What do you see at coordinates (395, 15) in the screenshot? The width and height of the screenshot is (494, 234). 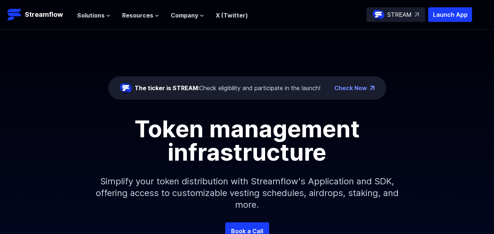 I see `a: STREAM` at bounding box center [395, 15].